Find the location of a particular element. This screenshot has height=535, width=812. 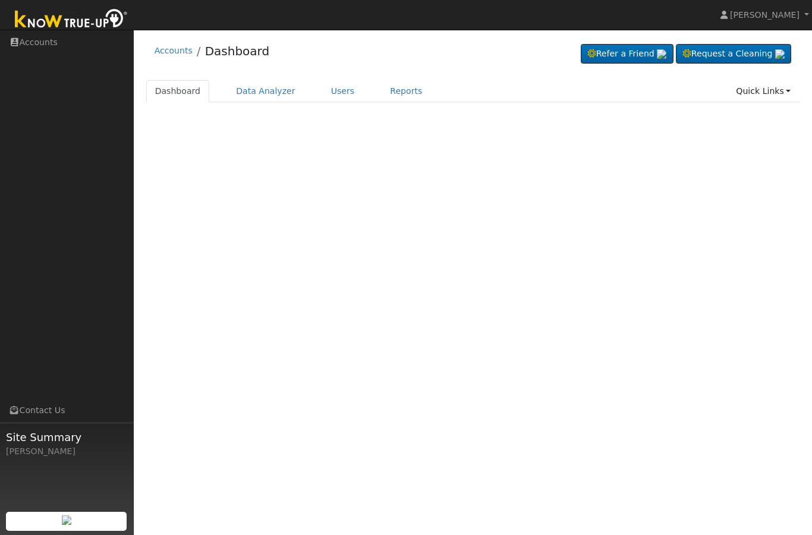

a: Refer a Friend is located at coordinates (627, 54).